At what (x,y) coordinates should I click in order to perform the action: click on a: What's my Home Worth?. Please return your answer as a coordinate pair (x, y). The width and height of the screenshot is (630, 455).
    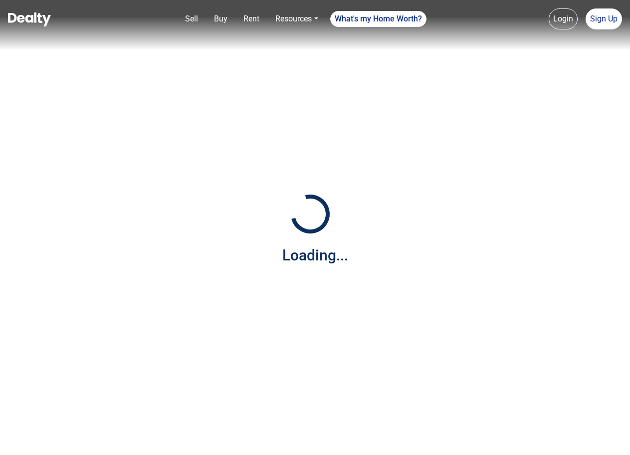
    Looking at the image, I should click on (378, 19).